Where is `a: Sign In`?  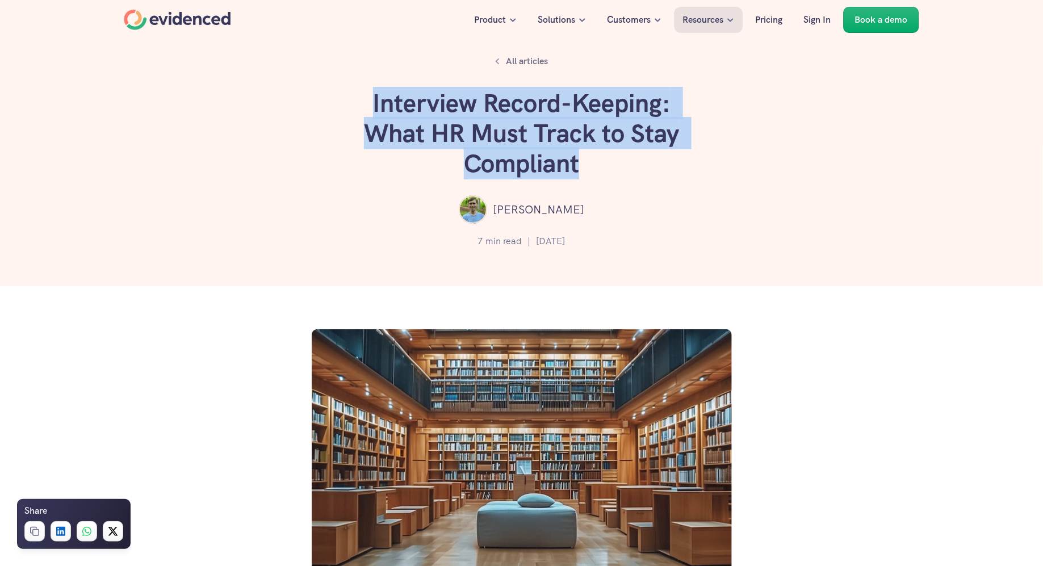
a: Sign In is located at coordinates (818, 20).